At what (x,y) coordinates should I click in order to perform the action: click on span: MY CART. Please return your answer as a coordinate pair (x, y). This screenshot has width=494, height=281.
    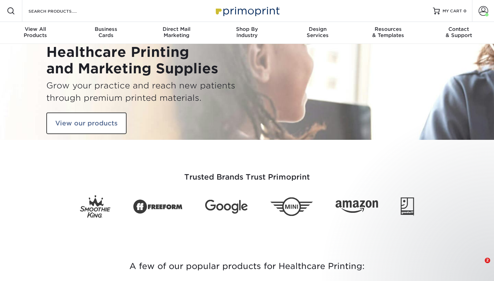
    Looking at the image, I should click on (452, 11).